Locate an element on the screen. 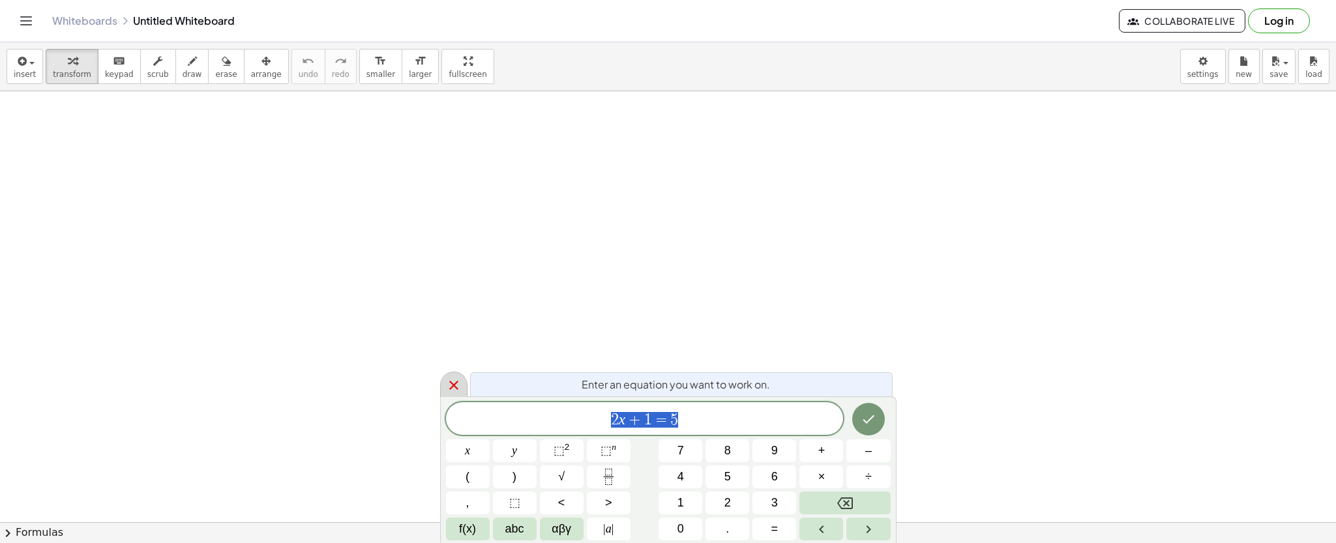 The height and width of the screenshot is (543, 1336). button: save is located at coordinates (1278, 66).